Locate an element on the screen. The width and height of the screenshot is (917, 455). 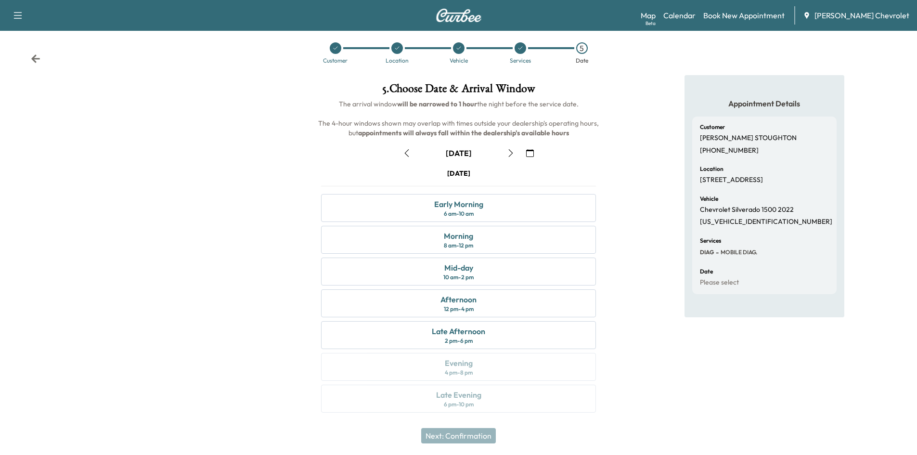
h6: Date is located at coordinates (706, 271).